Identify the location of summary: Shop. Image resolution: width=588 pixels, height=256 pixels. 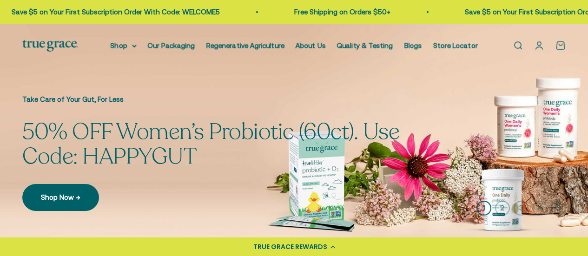
(124, 46).